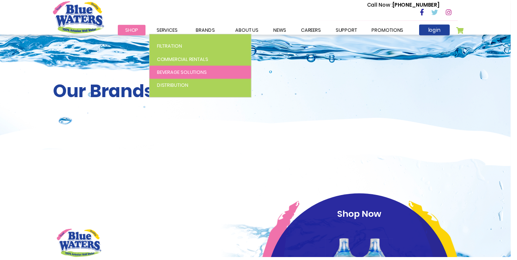 The height and width of the screenshot is (260, 517). I want to click on span: Call Now :, so click(384, 5).